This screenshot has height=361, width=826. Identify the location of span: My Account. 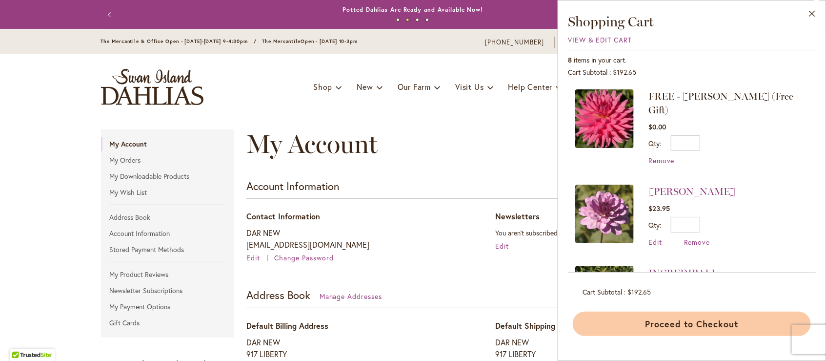
(312, 143).